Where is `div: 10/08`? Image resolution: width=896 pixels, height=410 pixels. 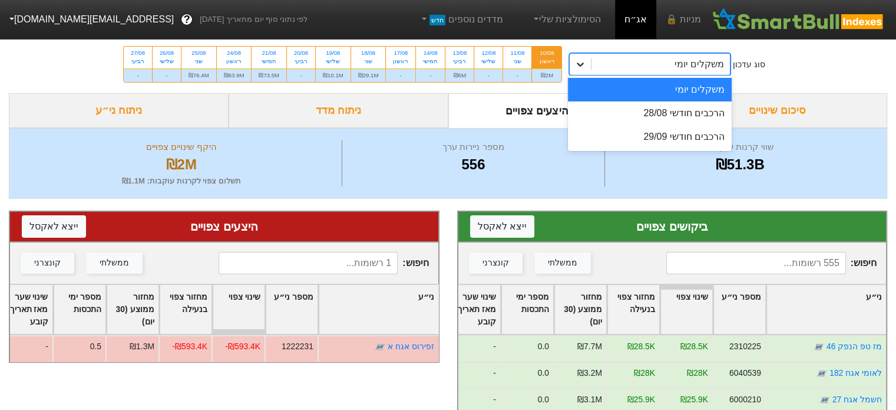 div: 10/08 is located at coordinates (547, 53).